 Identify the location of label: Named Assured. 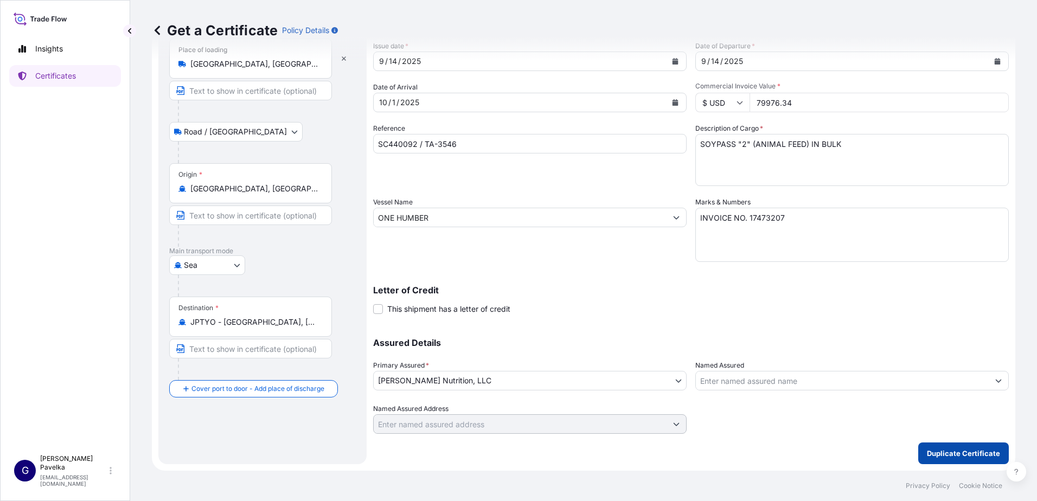
(720, 366).